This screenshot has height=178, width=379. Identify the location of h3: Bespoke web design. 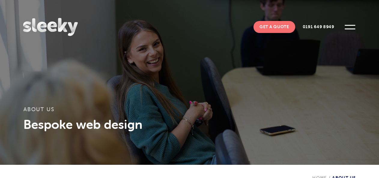
(189, 125).